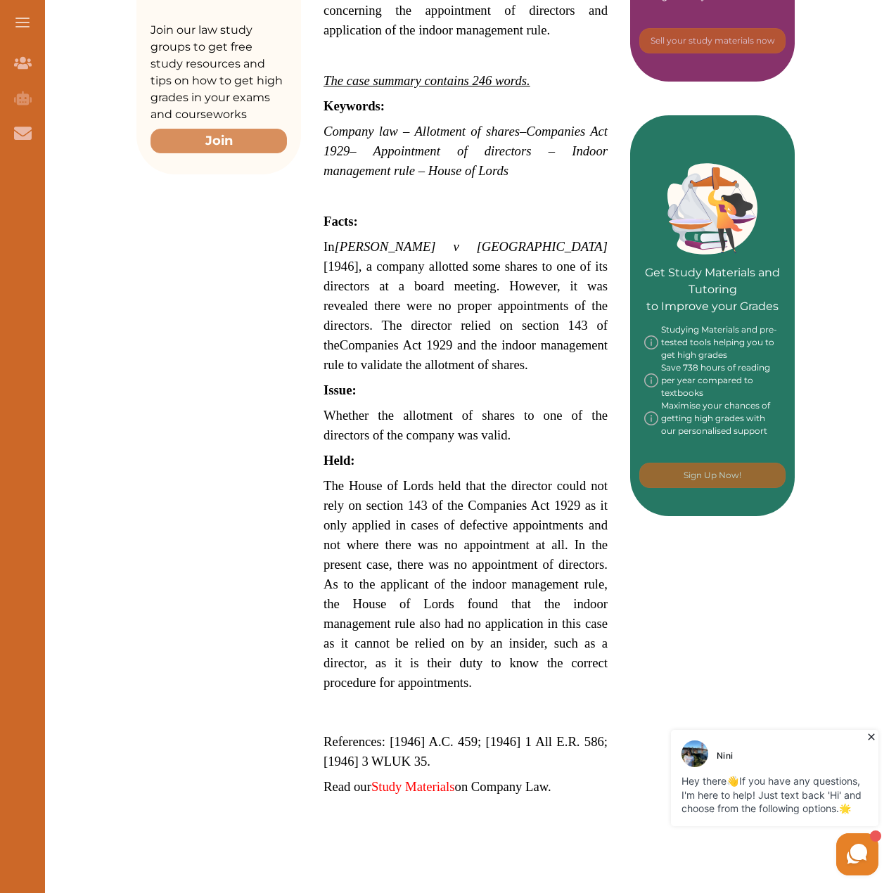  What do you see at coordinates (219, 141) in the screenshot?
I see `button: Join` at bounding box center [219, 141].